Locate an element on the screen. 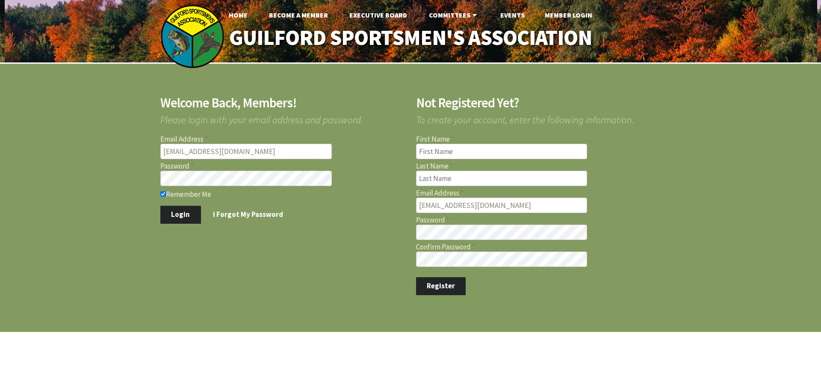 The width and height of the screenshot is (821, 382). img: logo_sm.png is located at coordinates (193, 36).